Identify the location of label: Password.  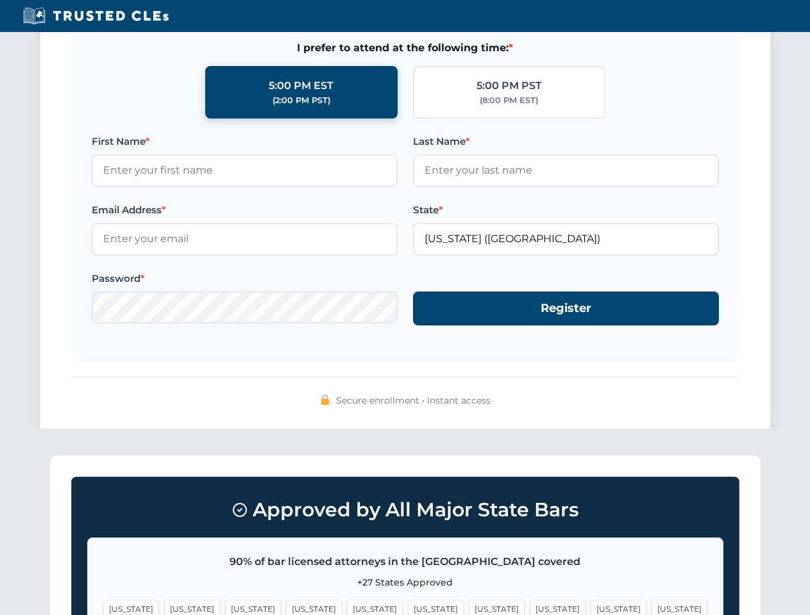
(244, 279).